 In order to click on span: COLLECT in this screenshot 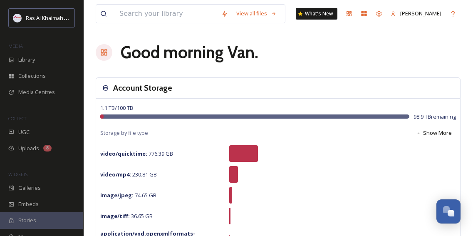, I will do `click(17, 118)`.